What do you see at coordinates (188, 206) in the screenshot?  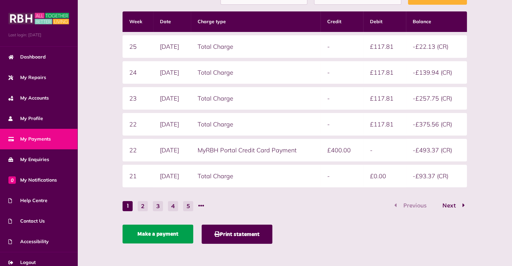 I see `button: Go to page 5` at bounding box center [188, 206].